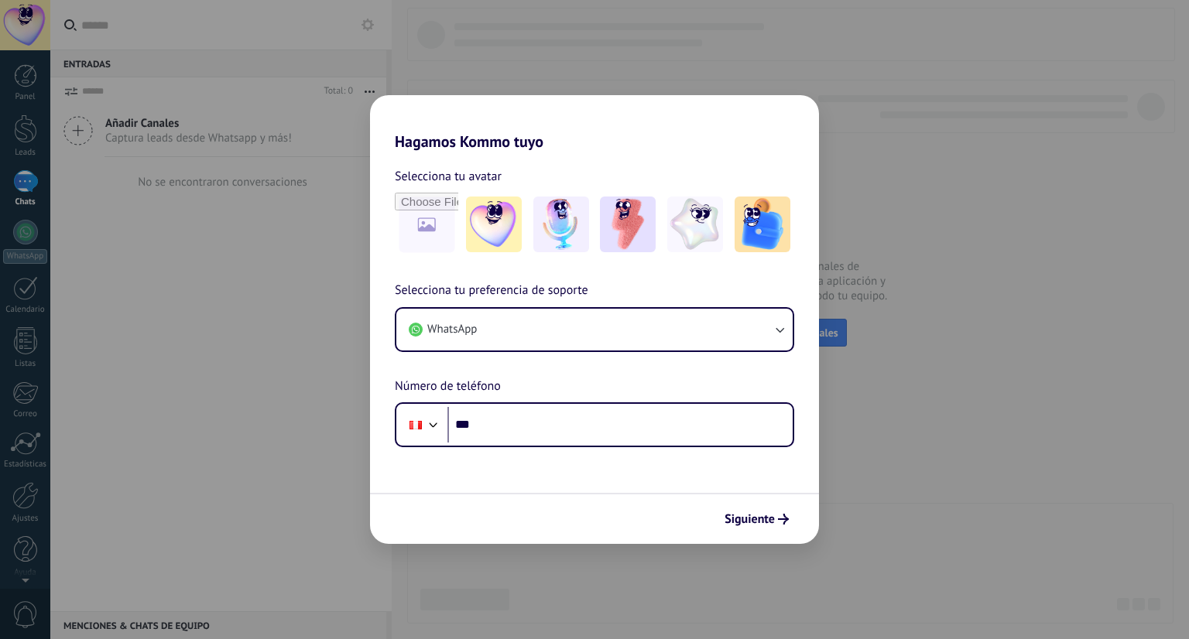 The width and height of the screenshot is (1189, 639). What do you see at coordinates (561, 224) in the screenshot?
I see `img: -2.jpeg` at bounding box center [561, 224].